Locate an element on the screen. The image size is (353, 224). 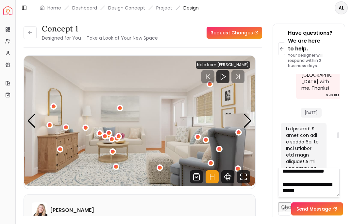
button: AL is located at coordinates (341, 8).